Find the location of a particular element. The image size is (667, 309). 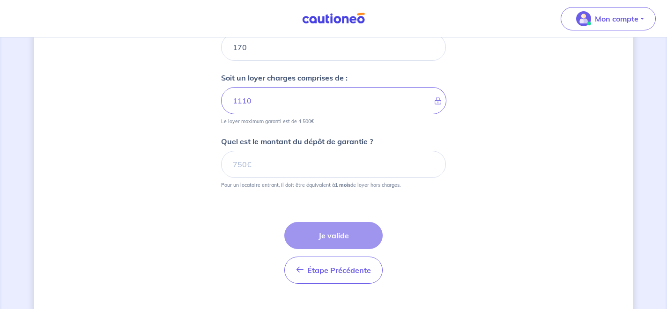

p: Quel est le montant du dépôt de garantie ? is located at coordinates (297, 141).